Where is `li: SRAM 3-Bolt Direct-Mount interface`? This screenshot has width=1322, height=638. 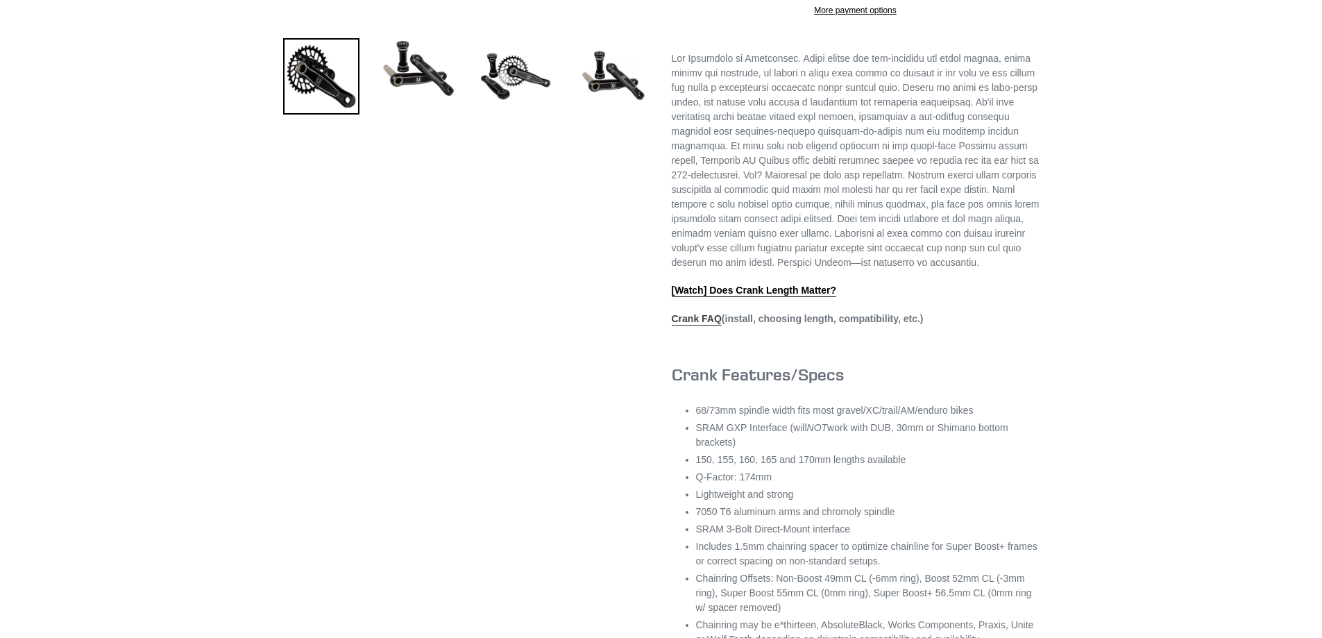
li: SRAM 3-Bolt Direct-Mount interface is located at coordinates (868, 529).